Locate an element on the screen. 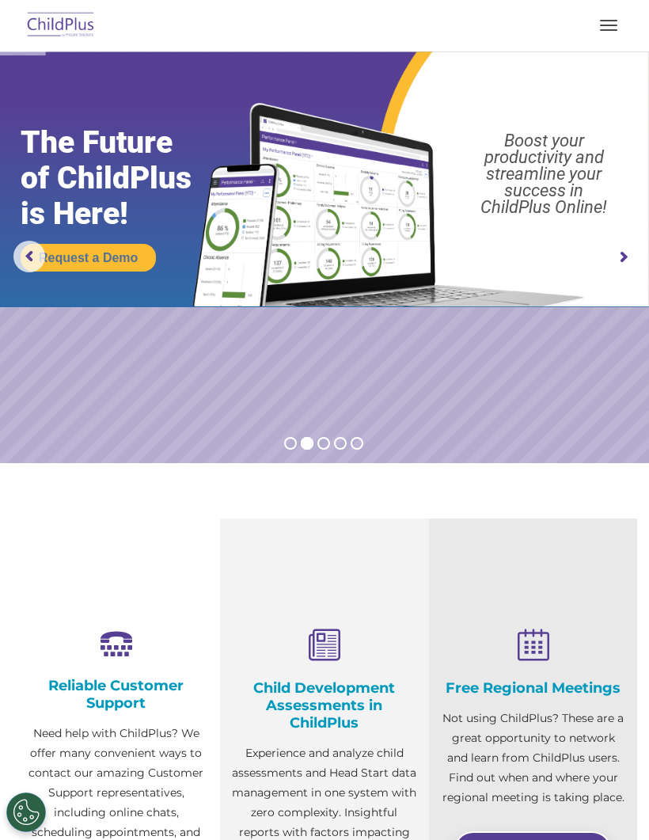  div: Chat Widget is located at coordinates (515, 754).